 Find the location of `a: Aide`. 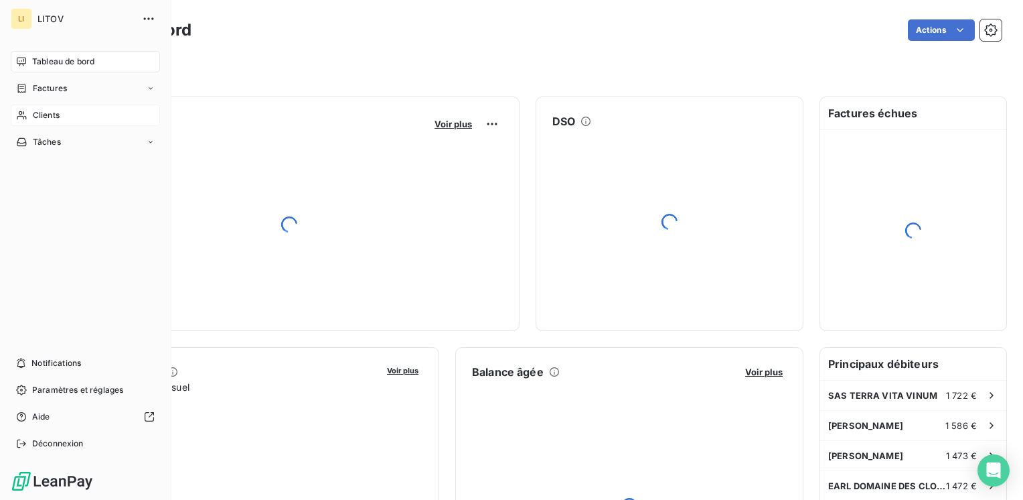

a: Aide is located at coordinates (85, 417).